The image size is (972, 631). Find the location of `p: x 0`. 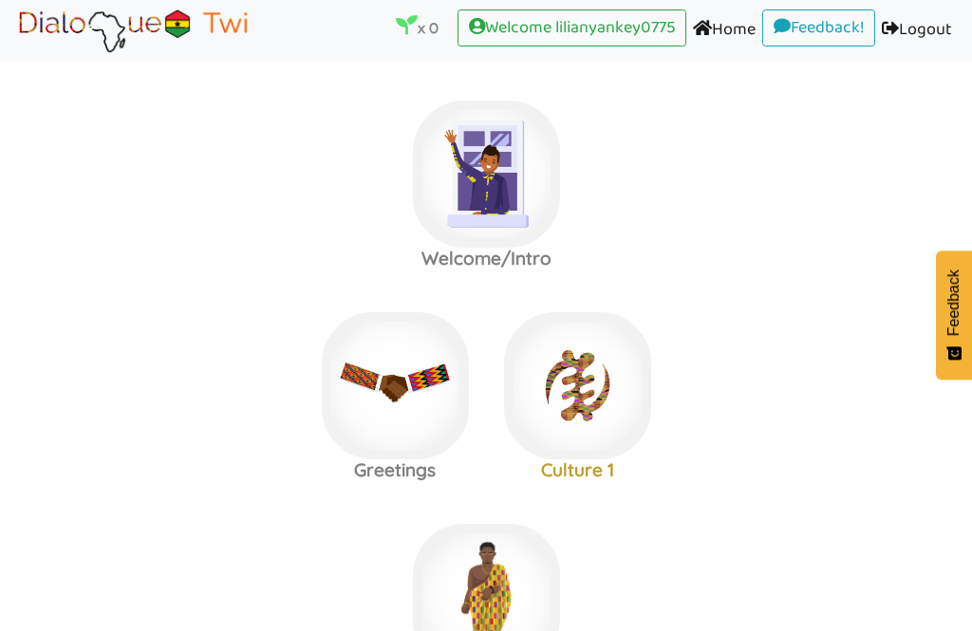

p: x 0 is located at coordinates (417, 28).